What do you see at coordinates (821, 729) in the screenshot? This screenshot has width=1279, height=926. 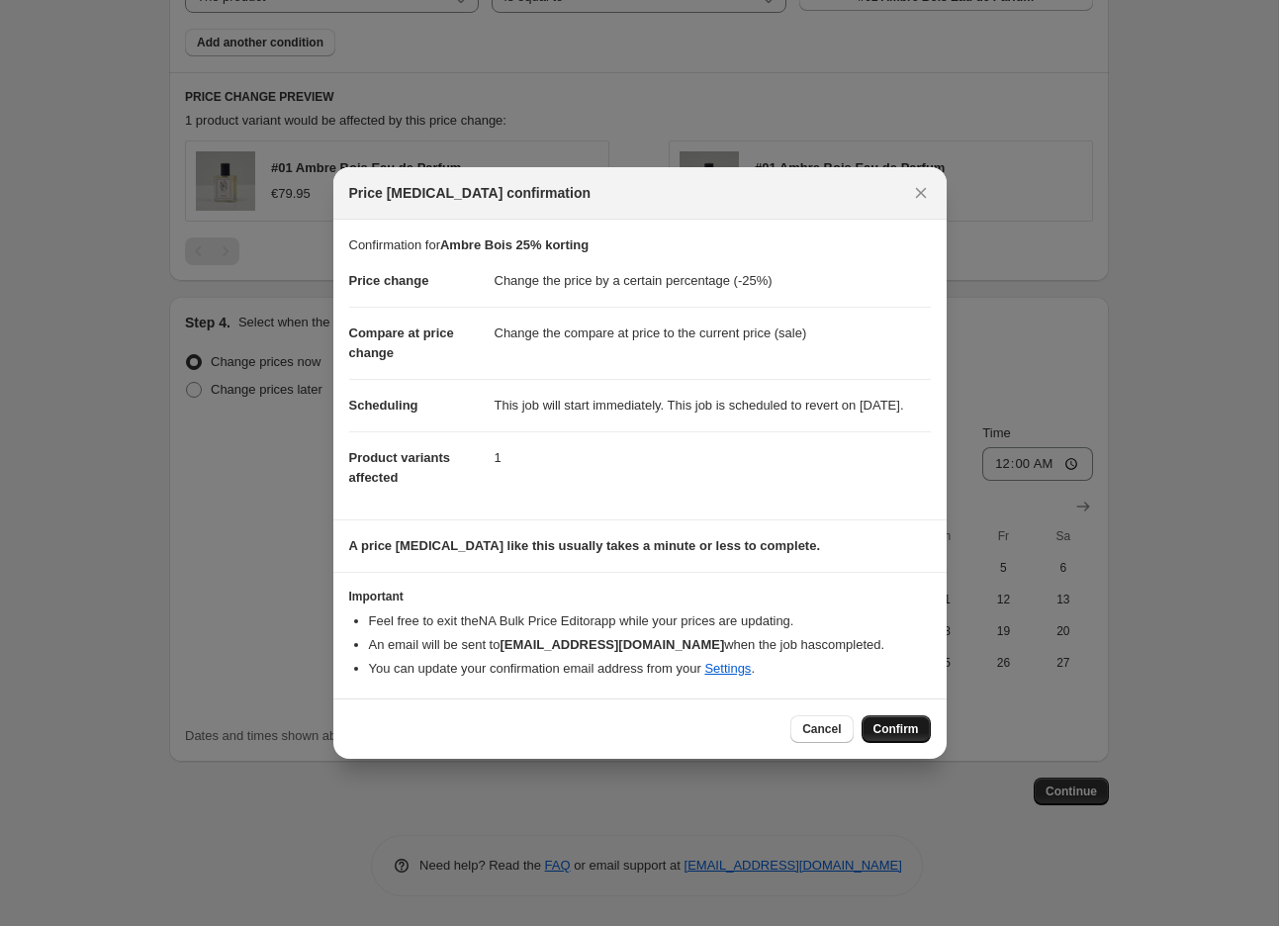 I see `button: Cancel` at bounding box center [821, 729].